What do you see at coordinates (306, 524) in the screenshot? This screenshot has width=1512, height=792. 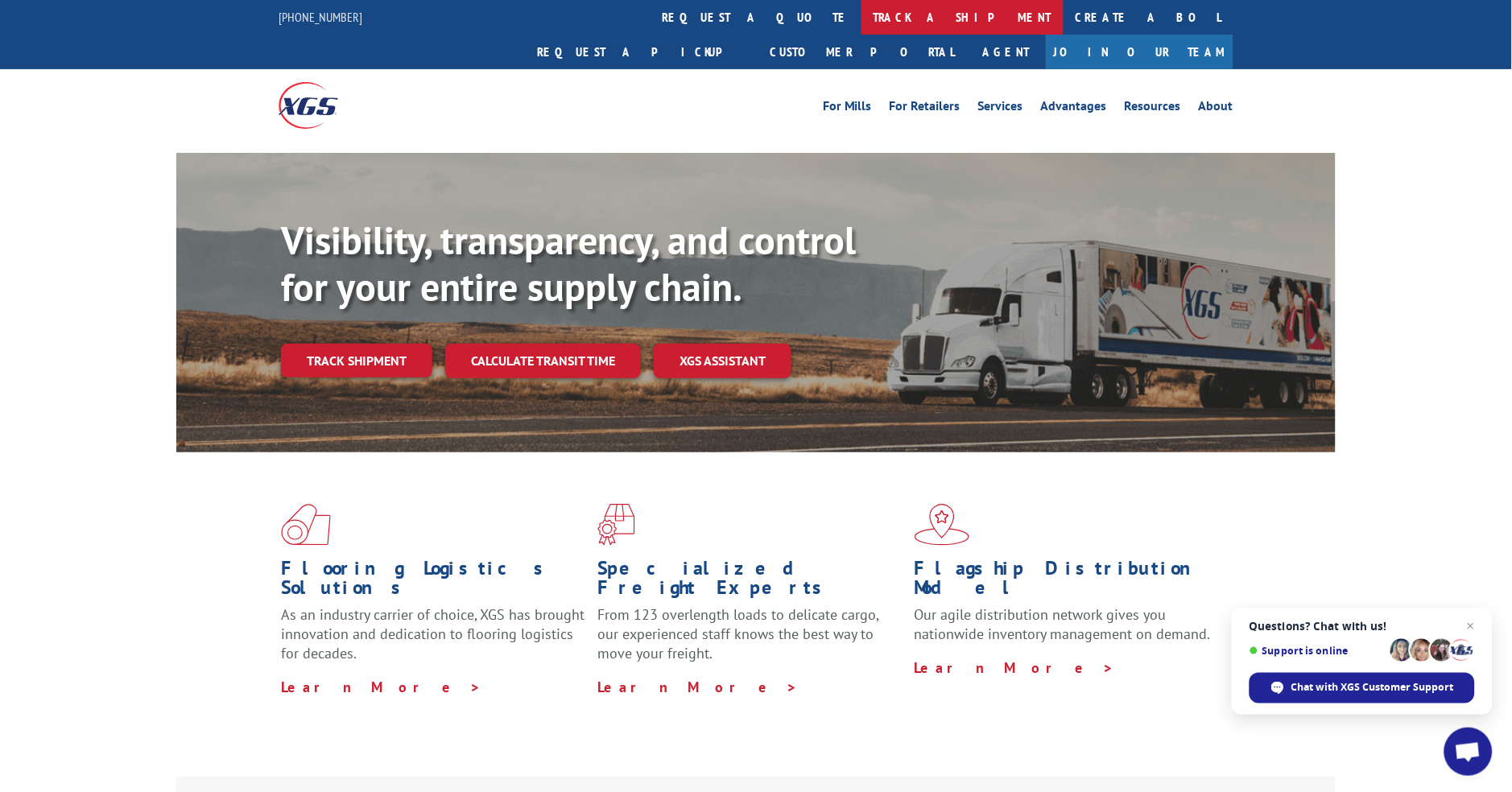 I see `img: xgs-icon-total-supply-chain-intelligence-red` at bounding box center [306, 524].